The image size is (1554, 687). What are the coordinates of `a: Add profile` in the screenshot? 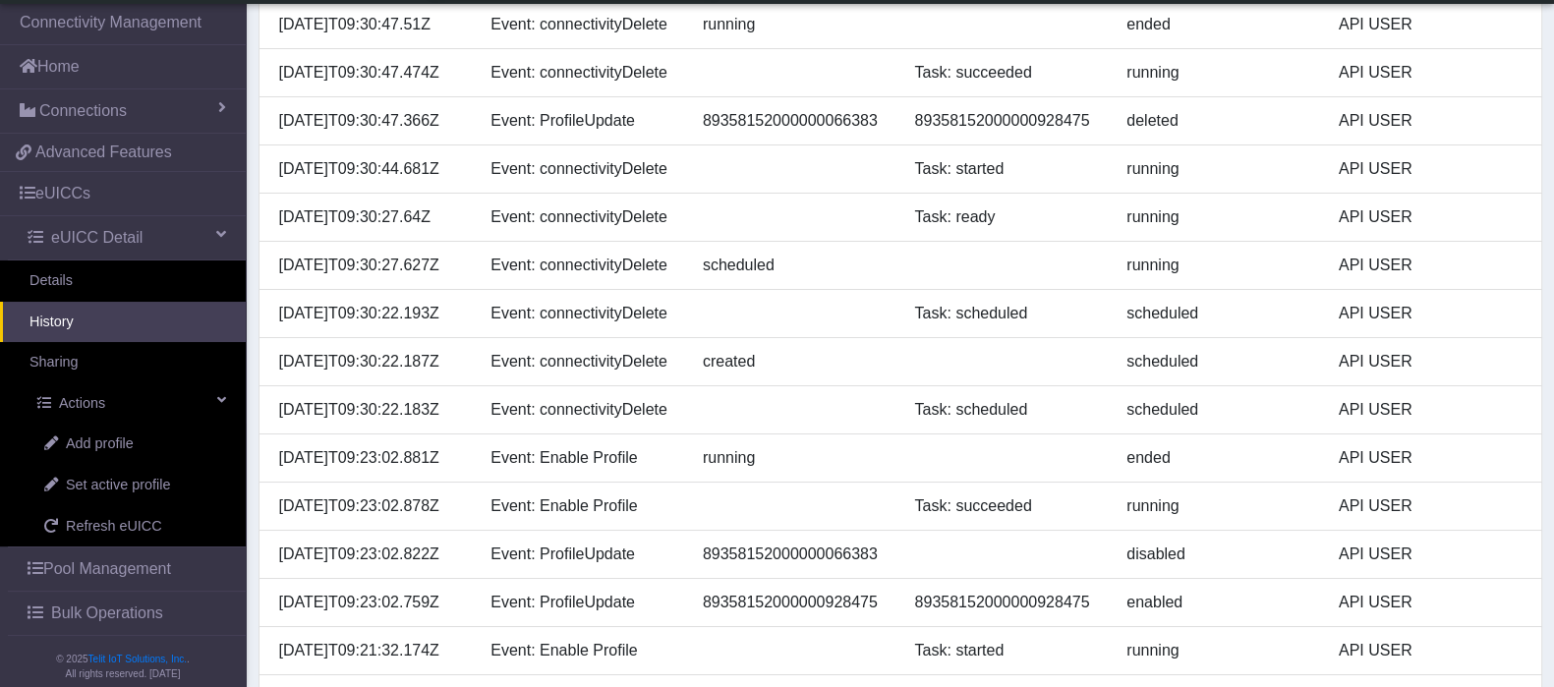 It's located at (130, 444).